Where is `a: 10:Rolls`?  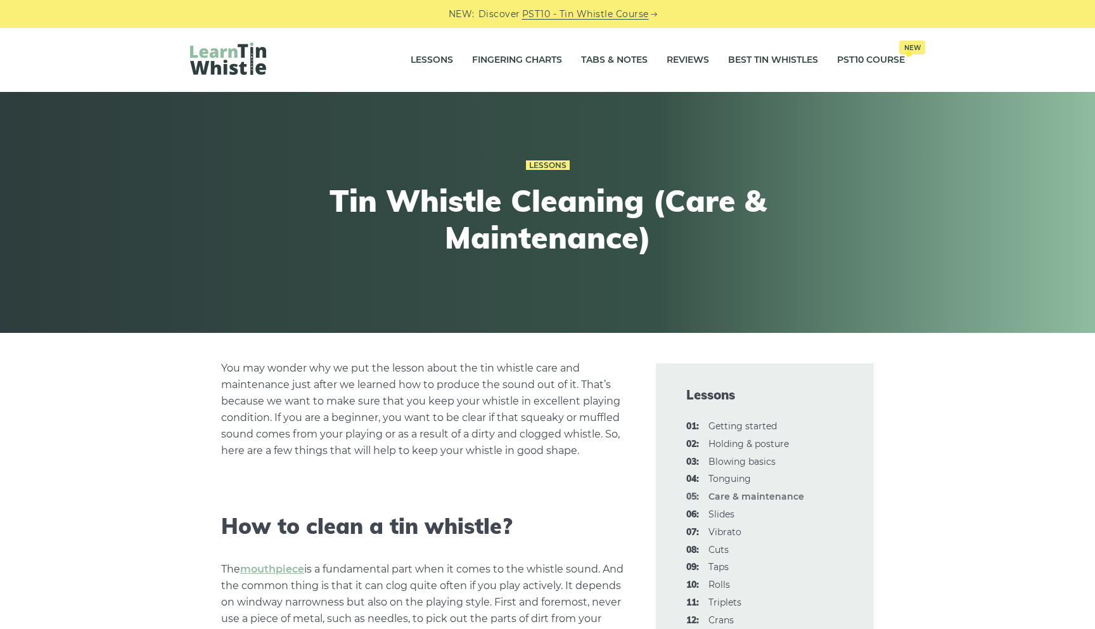
a: 10:Rolls is located at coordinates (719, 584).